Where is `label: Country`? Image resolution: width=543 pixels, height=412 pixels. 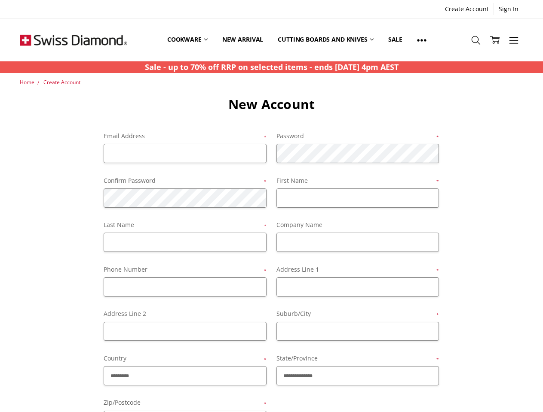 label: Country is located at coordinates (185, 359).